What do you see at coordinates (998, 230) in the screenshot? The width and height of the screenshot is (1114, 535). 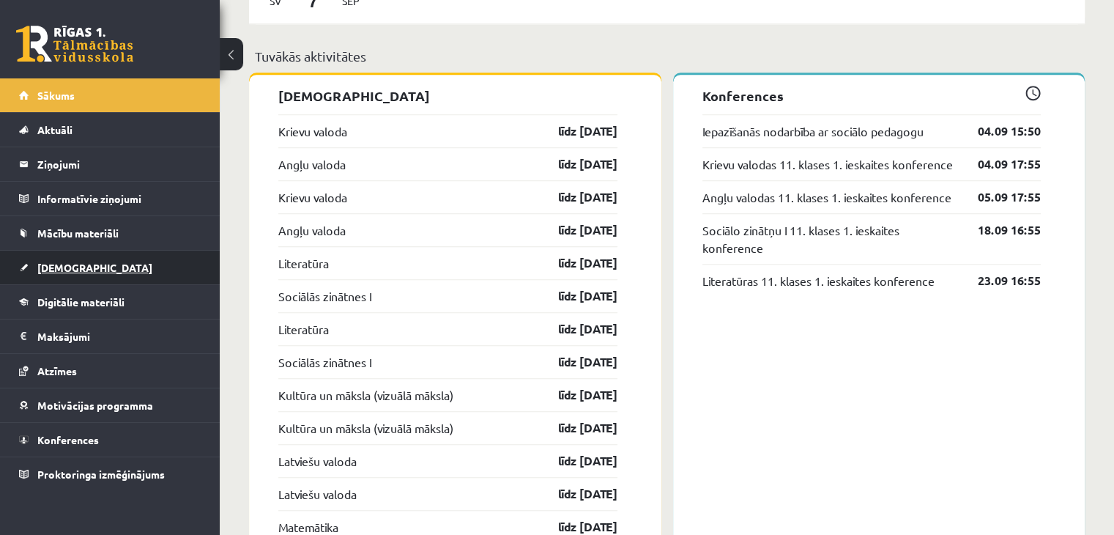 I see `a: 18.09 16:55` at bounding box center [998, 230].